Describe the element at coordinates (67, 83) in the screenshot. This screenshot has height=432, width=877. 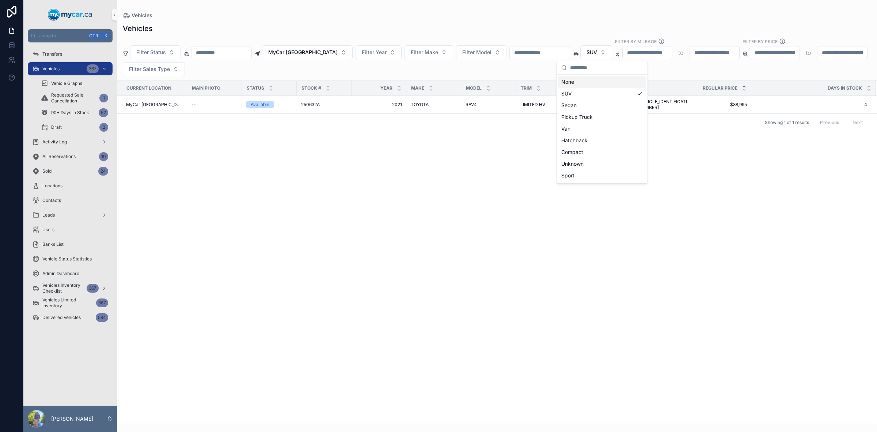
I see `span: Vehicle Graphs` at that location.